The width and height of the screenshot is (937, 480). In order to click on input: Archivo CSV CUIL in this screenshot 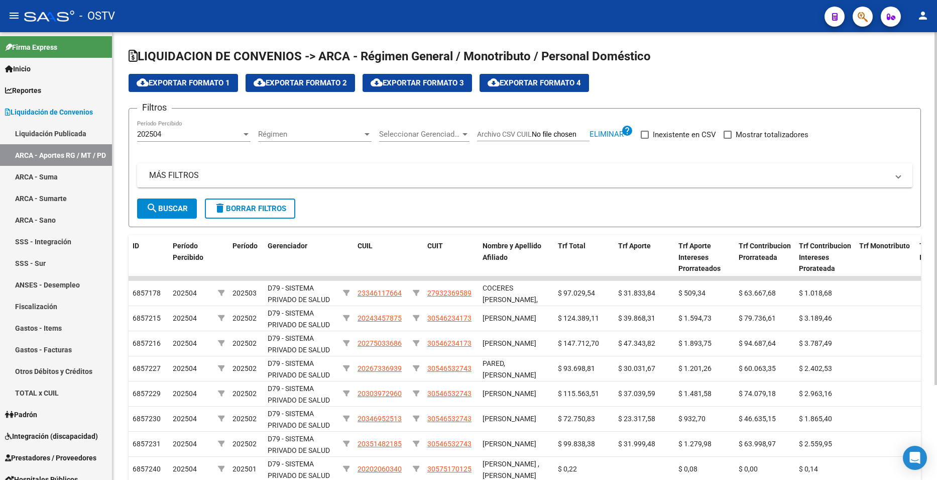, I will do `click(561, 135)`.